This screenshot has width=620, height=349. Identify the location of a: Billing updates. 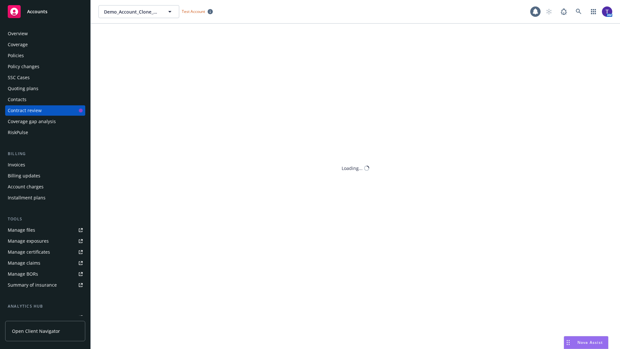
(45, 176).